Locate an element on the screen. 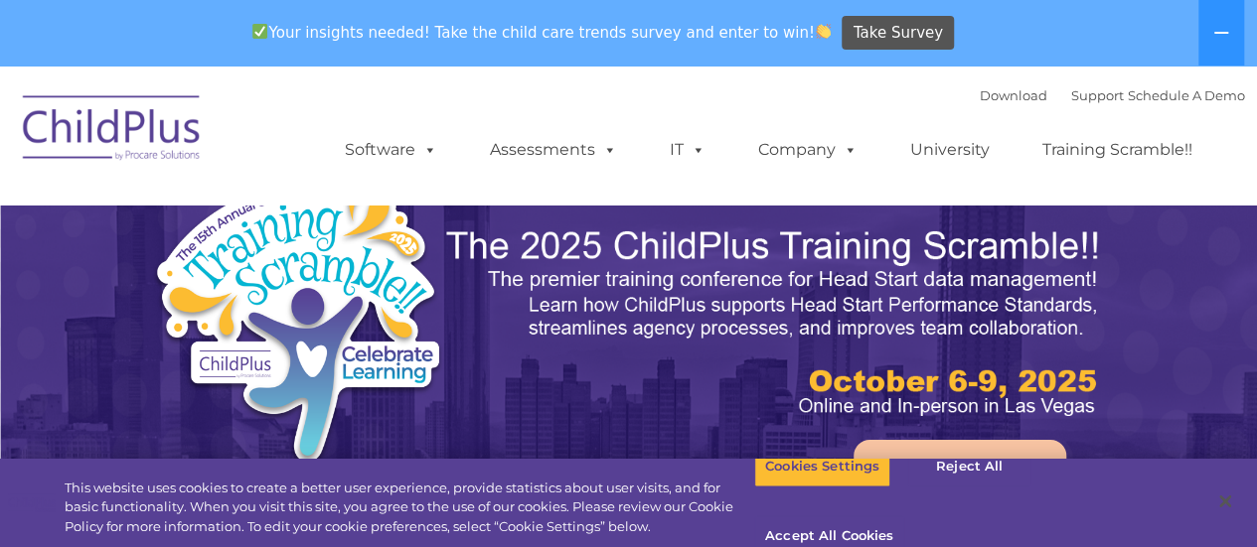 Image resolution: width=1257 pixels, height=547 pixels. a: Company is located at coordinates (808, 150).